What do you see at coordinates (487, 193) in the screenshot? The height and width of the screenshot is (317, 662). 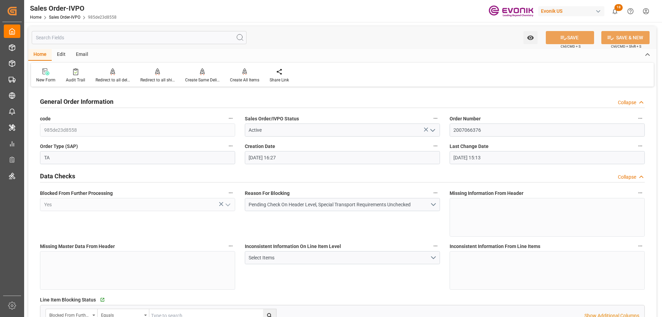 I see `span: Missing Information From Header` at bounding box center [487, 193].